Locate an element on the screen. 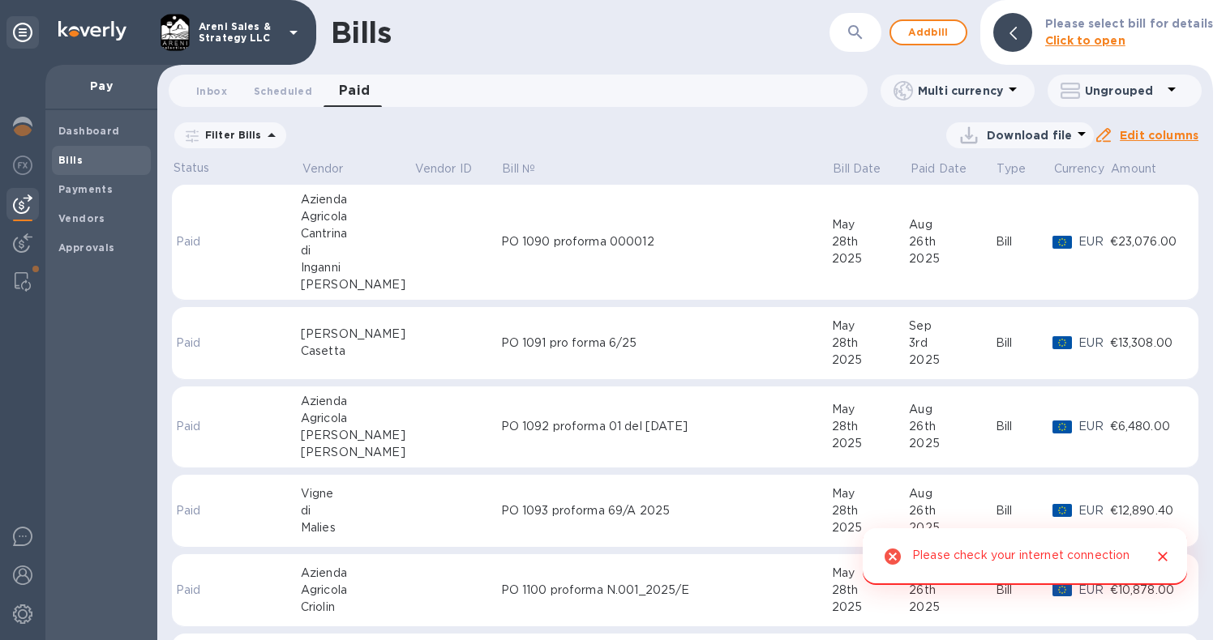  p: Bill Date is located at coordinates (856, 169).